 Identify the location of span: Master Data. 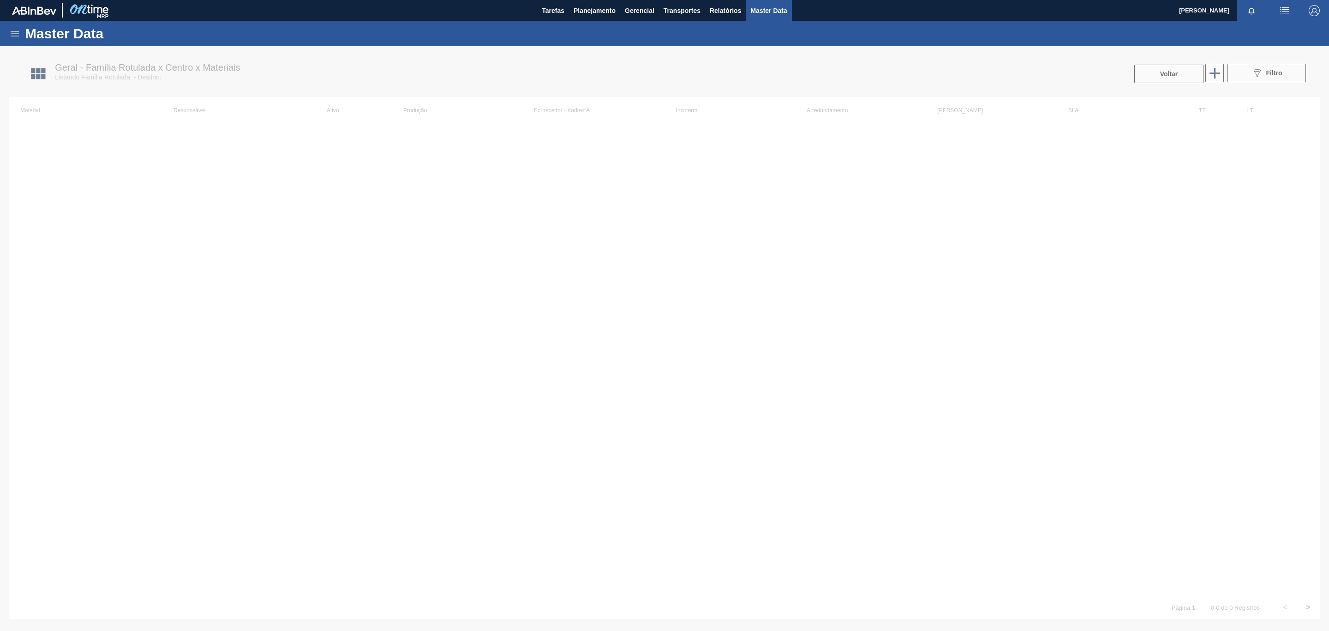
(769, 11).